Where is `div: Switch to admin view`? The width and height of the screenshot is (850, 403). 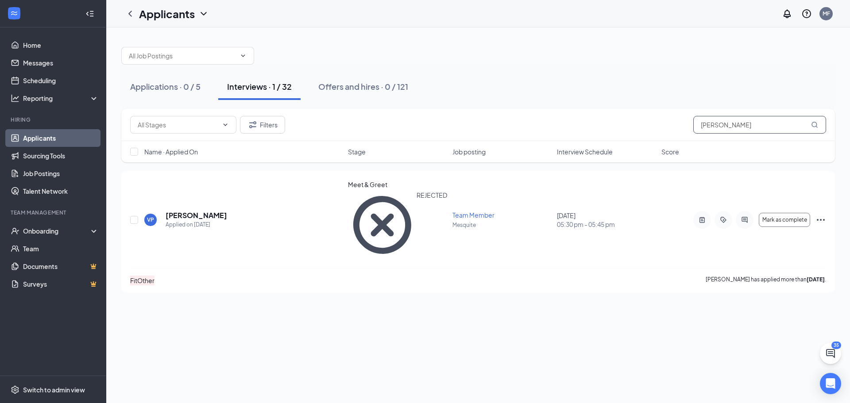 div: Switch to admin view is located at coordinates (54, 390).